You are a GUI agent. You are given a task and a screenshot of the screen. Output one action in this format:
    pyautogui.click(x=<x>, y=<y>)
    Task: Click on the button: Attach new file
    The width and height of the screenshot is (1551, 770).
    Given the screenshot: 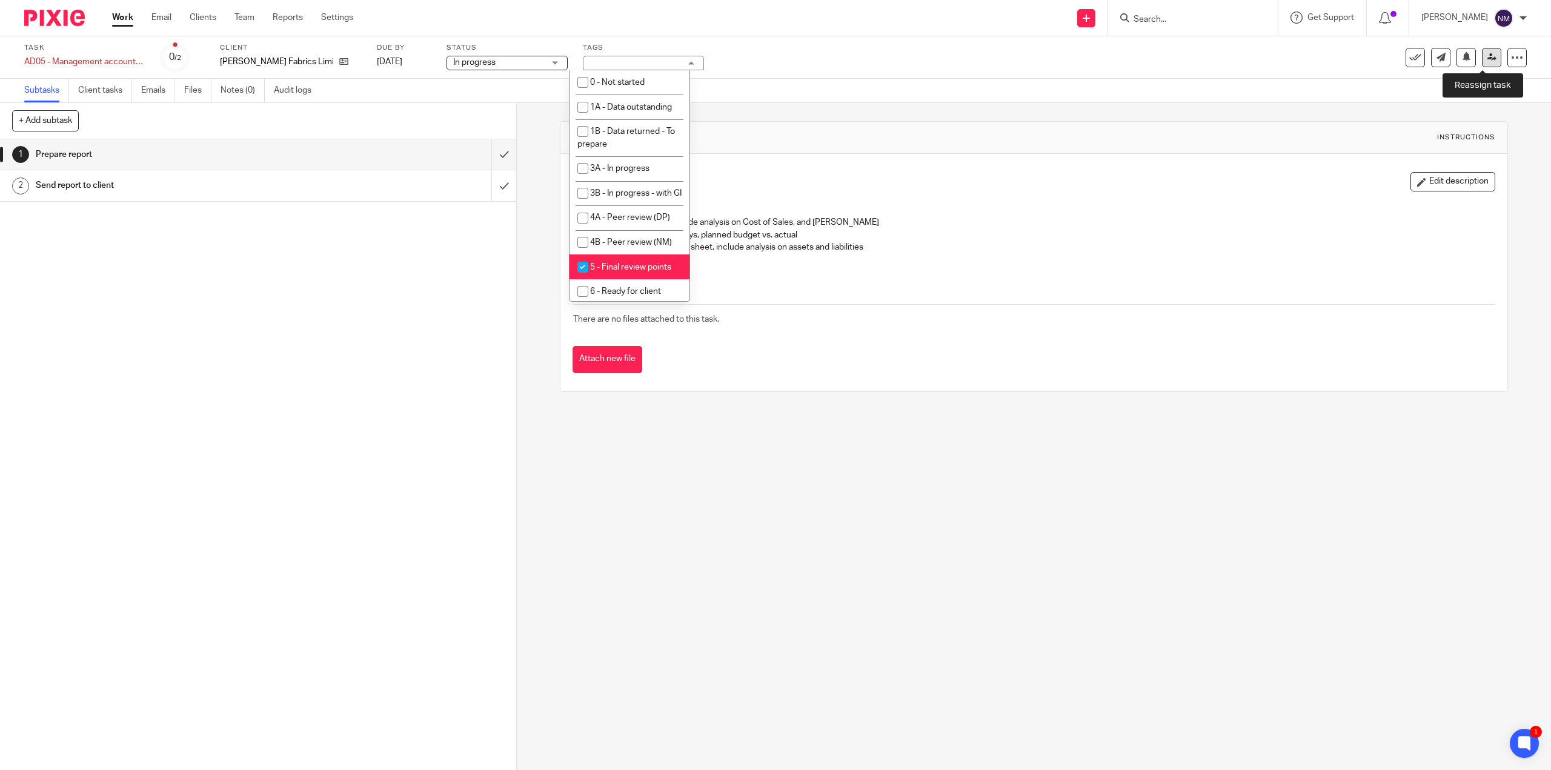 What is the action you would take?
    pyautogui.click(x=607, y=359)
    